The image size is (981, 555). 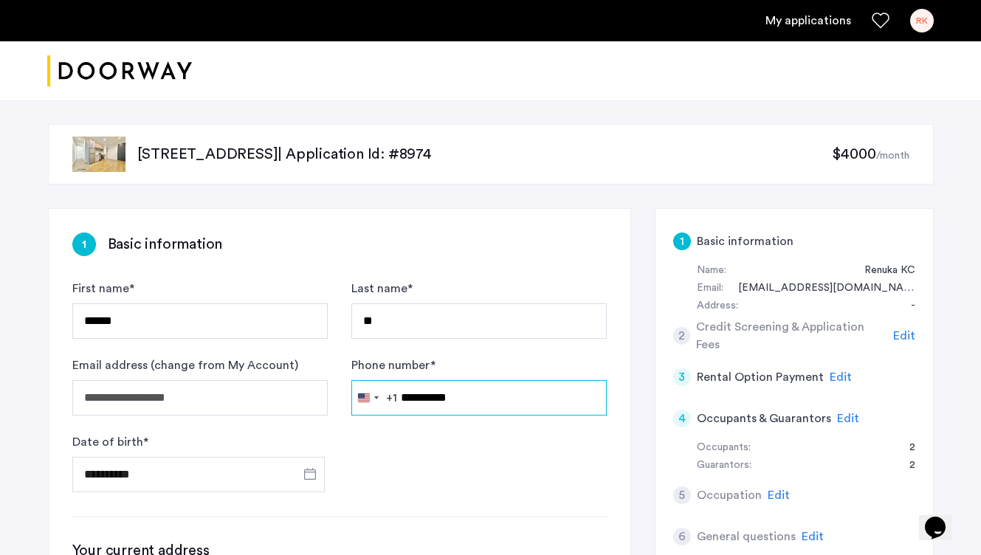 I want to click on span: $4000, so click(x=853, y=154).